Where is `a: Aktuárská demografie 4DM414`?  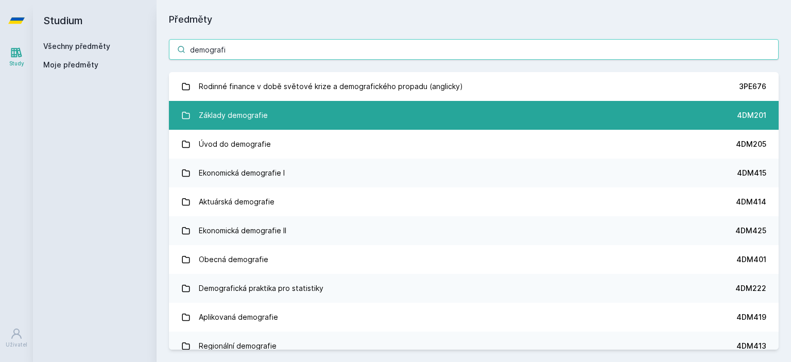 a: Aktuárská demografie 4DM414 is located at coordinates (473, 202).